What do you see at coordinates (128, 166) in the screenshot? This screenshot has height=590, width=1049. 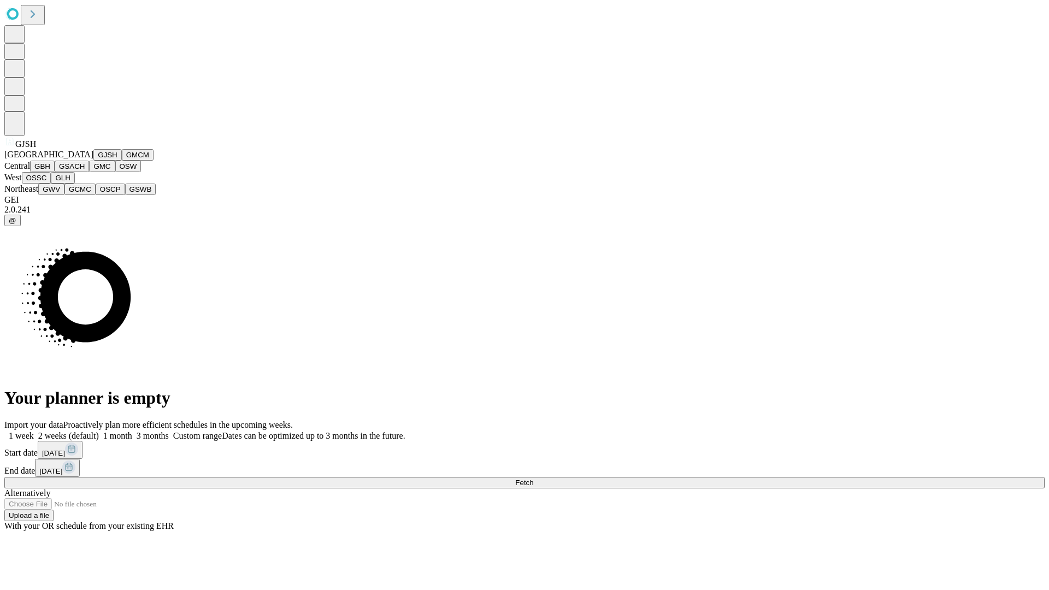 I see `button: OSW` at bounding box center [128, 166].